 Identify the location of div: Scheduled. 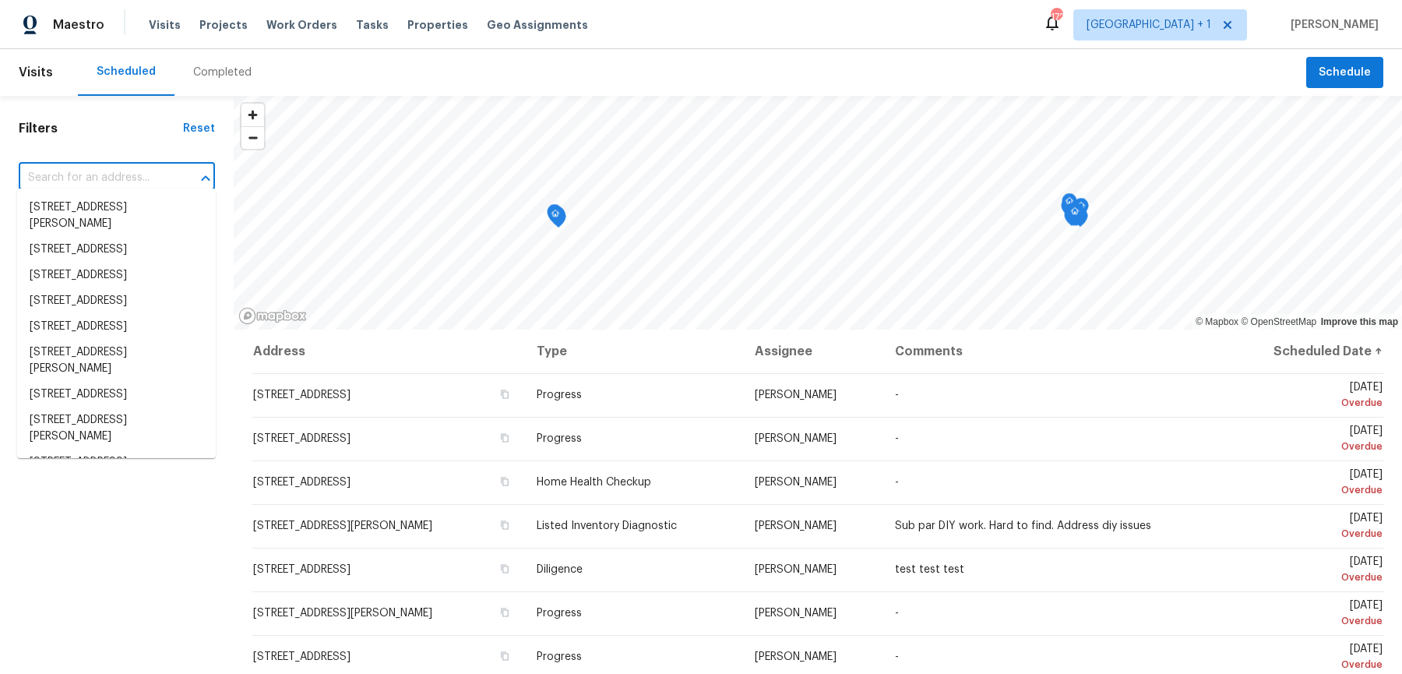
(126, 72).